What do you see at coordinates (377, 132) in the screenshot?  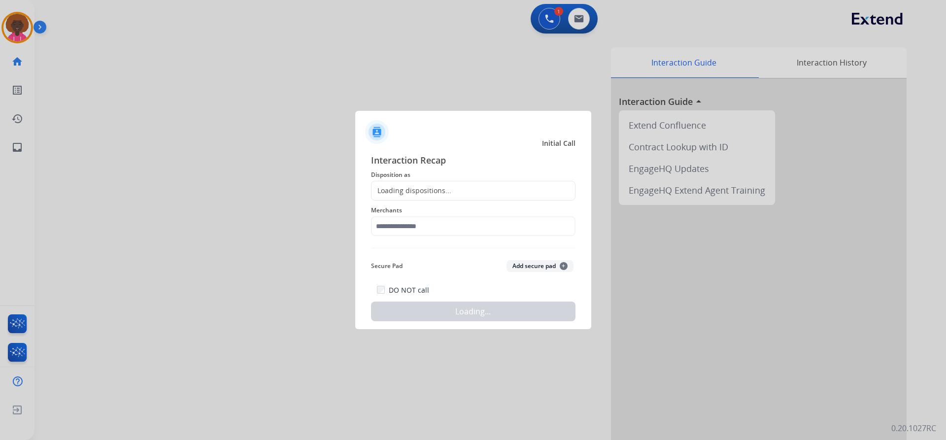 I see `img: contactIcon` at bounding box center [377, 132].